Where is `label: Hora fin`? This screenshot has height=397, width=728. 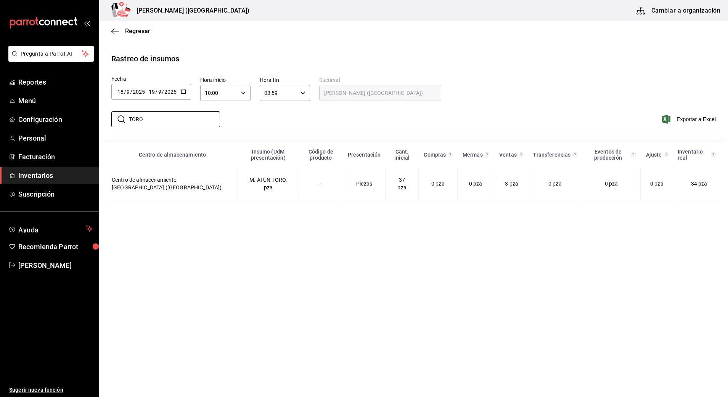
label: Hora fin is located at coordinates (285, 80).